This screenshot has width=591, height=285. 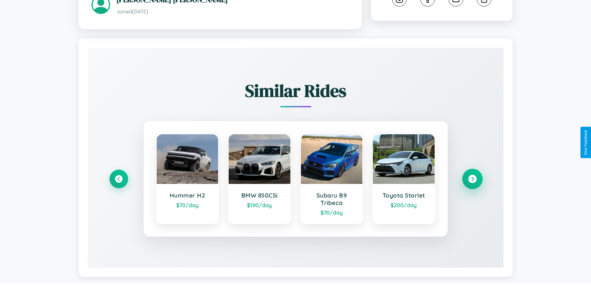 I want to click on h3: Toyota Starlet, so click(x=404, y=196).